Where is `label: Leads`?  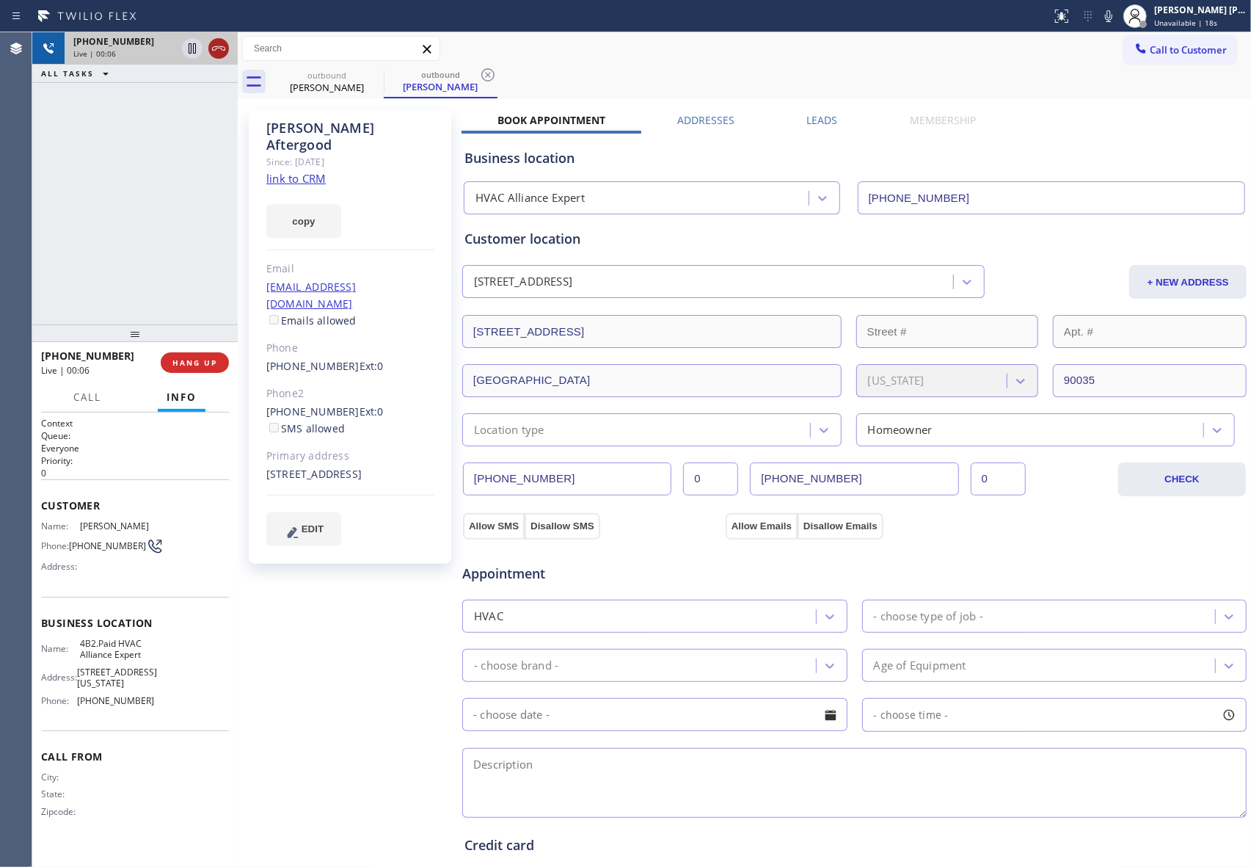
label: Leads is located at coordinates (823, 120).